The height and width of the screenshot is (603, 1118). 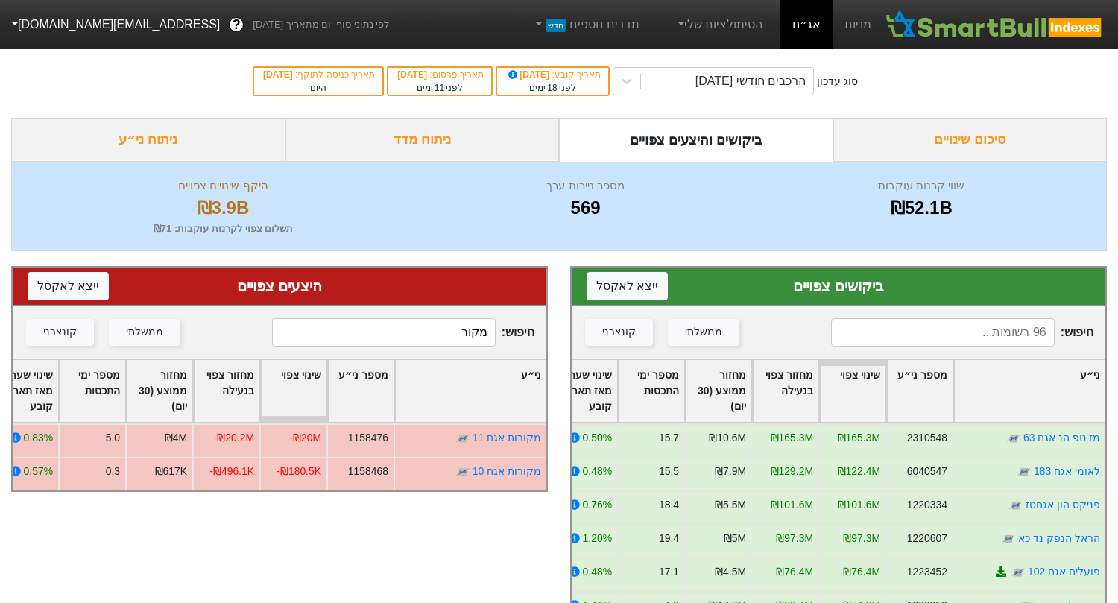 What do you see at coordinates (60, 333) in the screenshot?
I see `div: קונצרני` at bounding box center [60, 333].